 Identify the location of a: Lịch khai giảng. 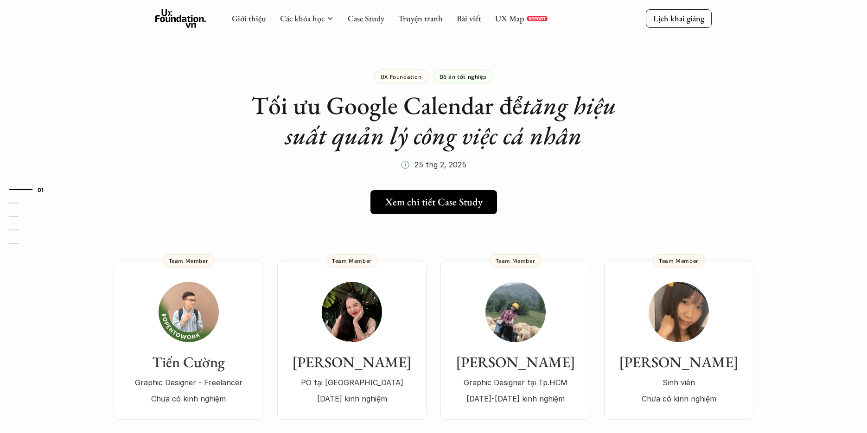
(679, 18).